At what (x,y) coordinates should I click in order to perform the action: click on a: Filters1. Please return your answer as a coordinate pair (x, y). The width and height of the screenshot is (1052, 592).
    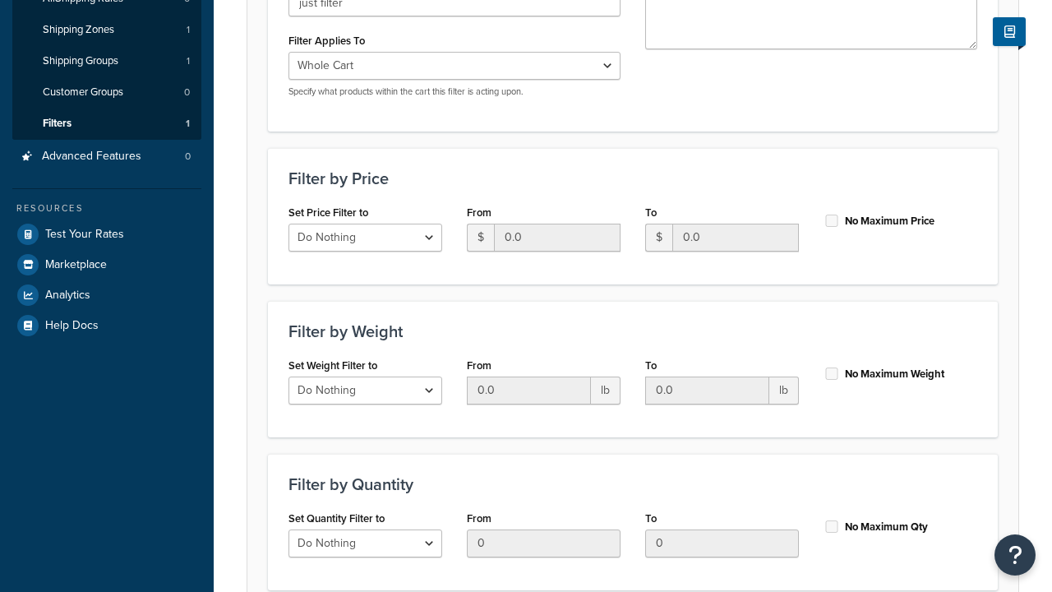
    Looking at the image, I should click on (107, 123).